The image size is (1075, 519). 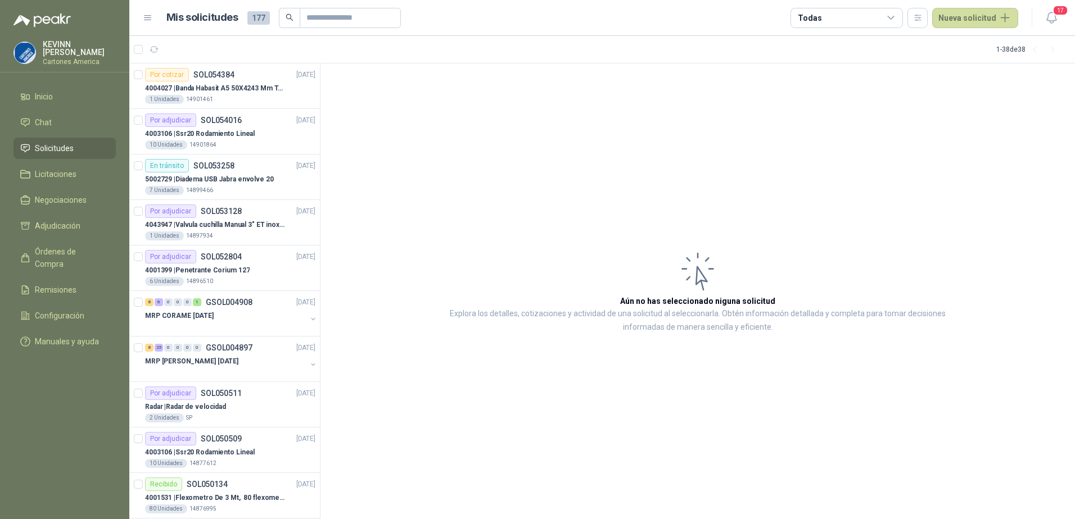 What do you see at coordinates (42, 20) in the screenshot?
I see `img: Logo peakr` at bounding box center [42, 20].